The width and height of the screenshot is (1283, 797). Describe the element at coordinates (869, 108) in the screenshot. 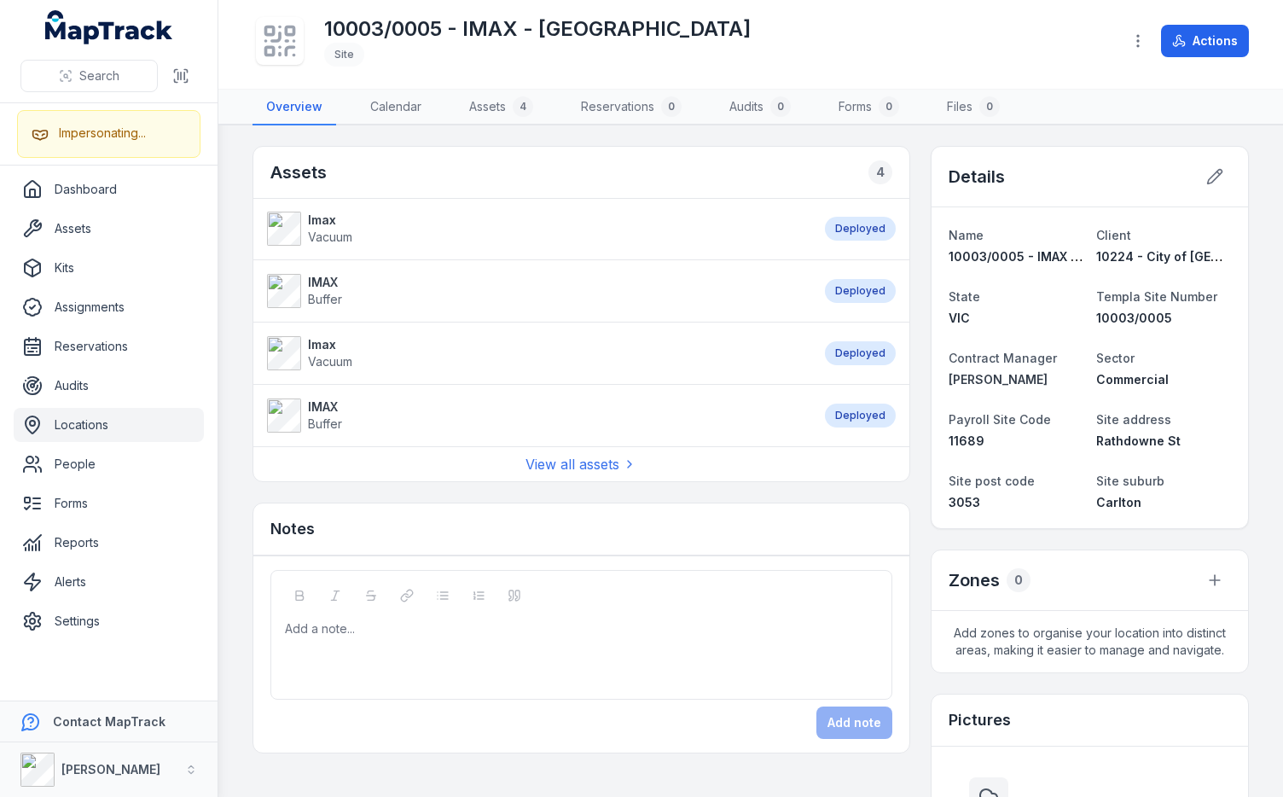

I see `a: Forms0` at that location.